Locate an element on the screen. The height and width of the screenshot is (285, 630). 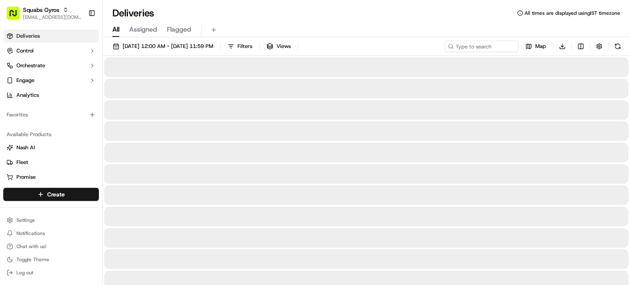
div: Favorites is located at coordinates (51, 115).